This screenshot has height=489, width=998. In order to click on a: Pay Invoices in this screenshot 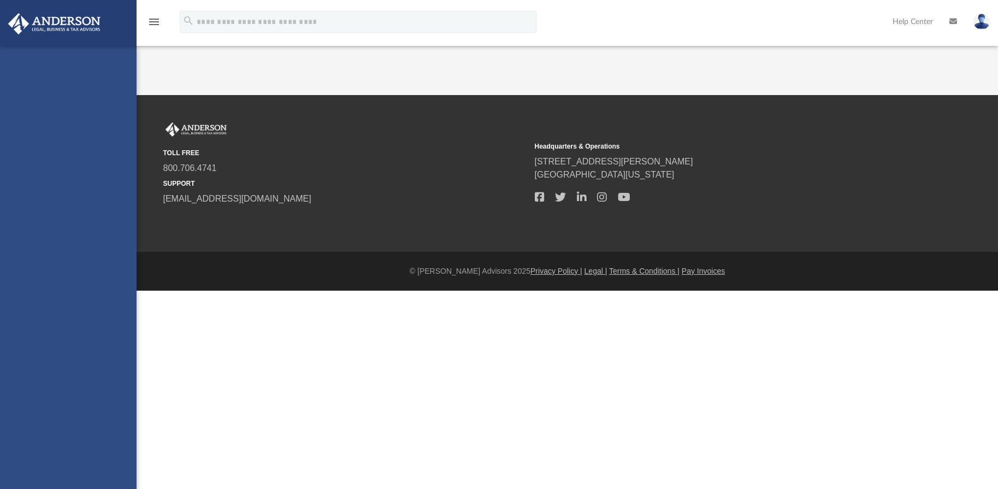, I will do `click(703, 271)`.